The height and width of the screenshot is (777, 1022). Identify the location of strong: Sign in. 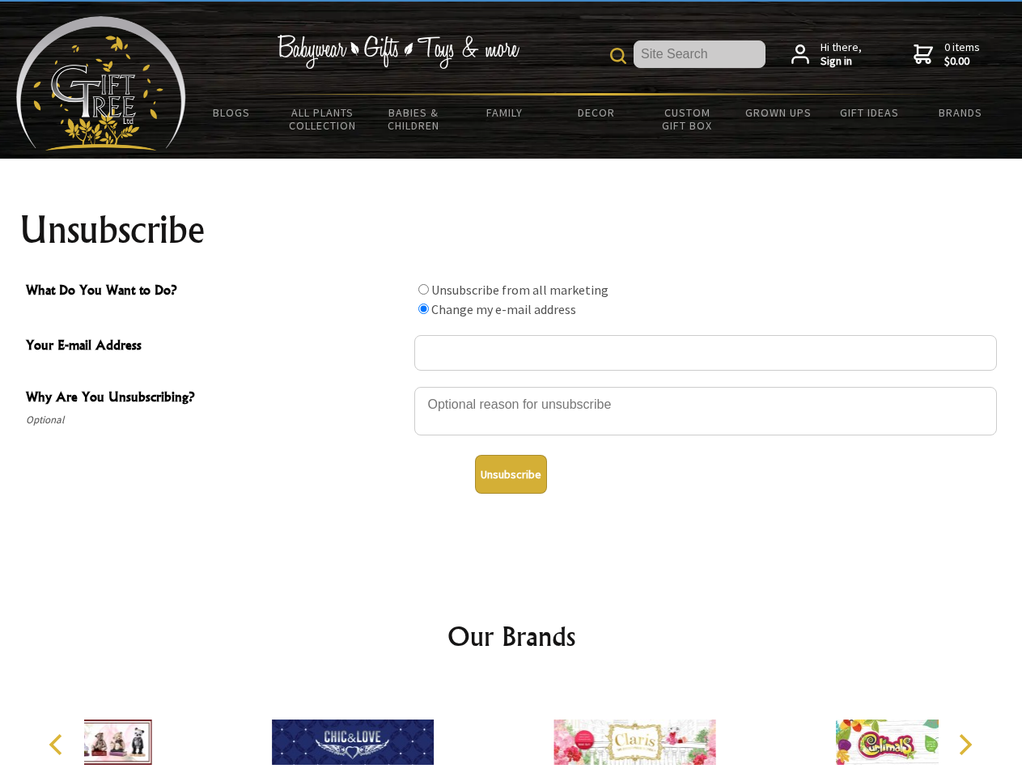
(841, 61).